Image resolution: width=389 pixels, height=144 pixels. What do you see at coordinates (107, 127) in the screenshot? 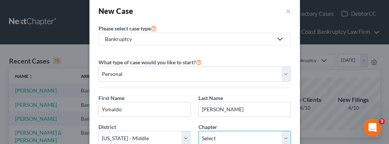
I see `span: District` at bounding box center [107, 127].